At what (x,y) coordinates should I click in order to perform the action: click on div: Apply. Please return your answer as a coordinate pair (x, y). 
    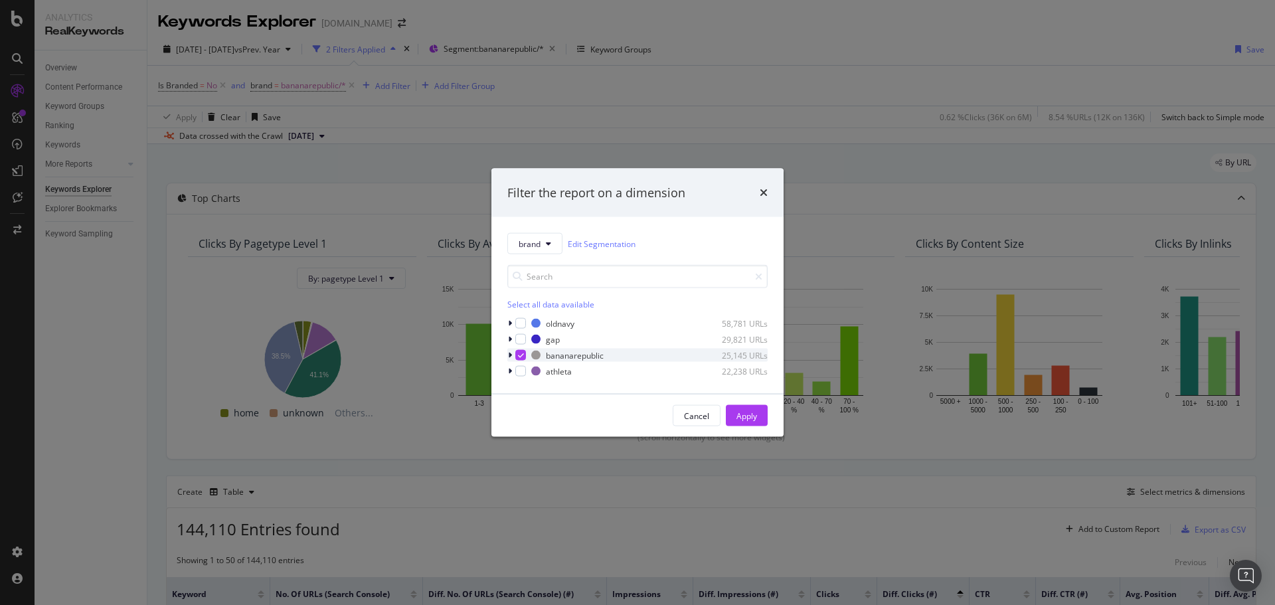
    Looking at the image, I should click on (746, 415).